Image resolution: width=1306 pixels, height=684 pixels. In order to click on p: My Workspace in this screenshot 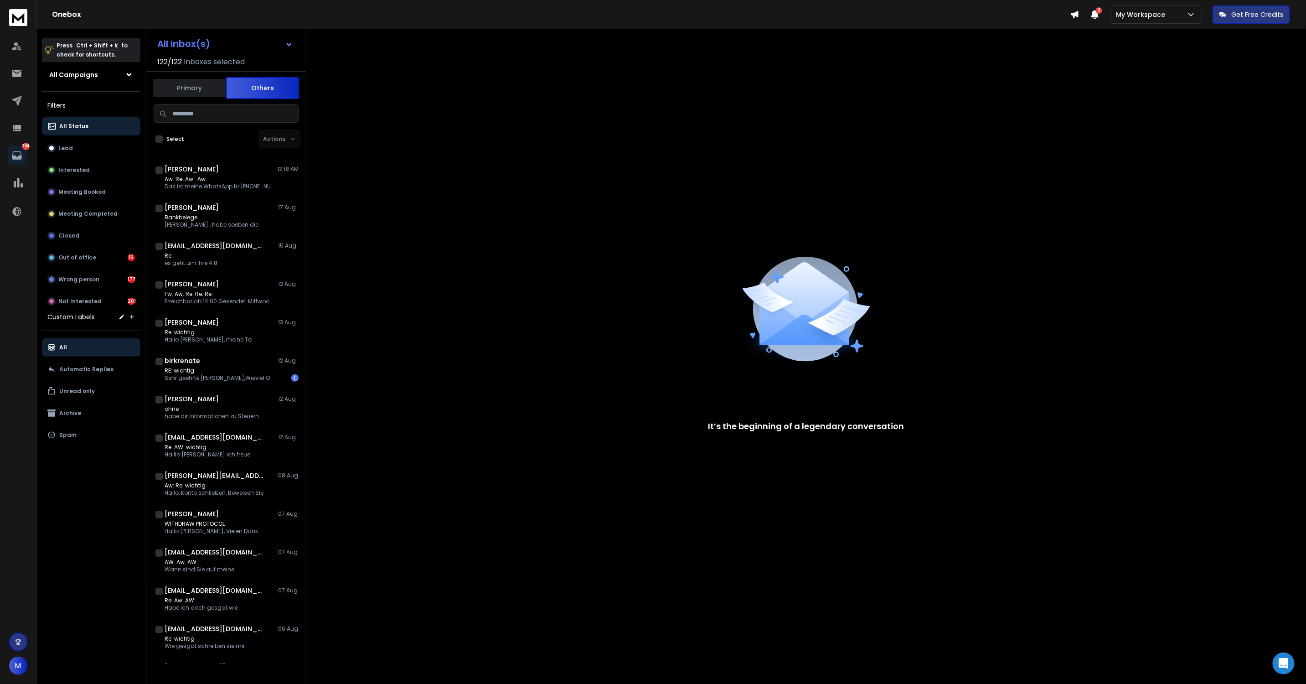, I will do `click(1143, 15)`.